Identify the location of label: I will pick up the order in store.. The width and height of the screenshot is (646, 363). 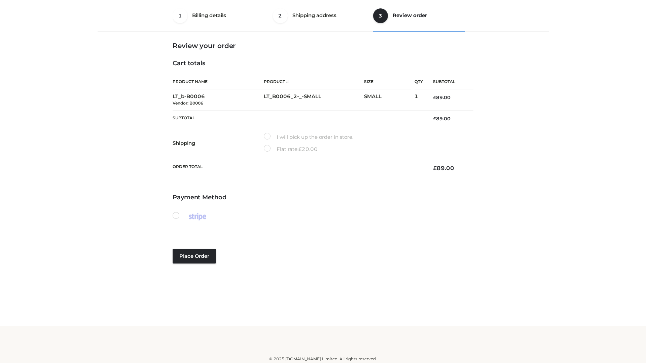
(308, 137).